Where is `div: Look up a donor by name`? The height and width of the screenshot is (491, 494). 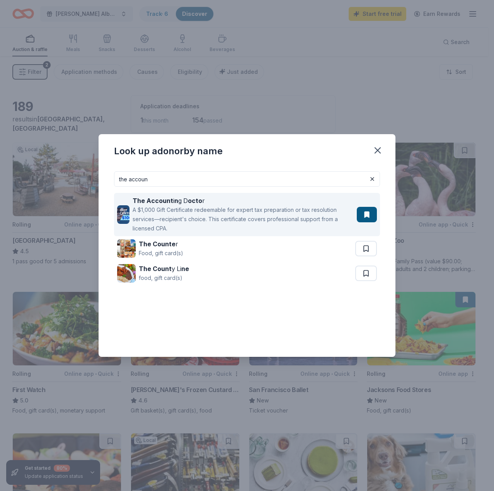
div: Look up a donor by name is located at coordinates (168, 151).